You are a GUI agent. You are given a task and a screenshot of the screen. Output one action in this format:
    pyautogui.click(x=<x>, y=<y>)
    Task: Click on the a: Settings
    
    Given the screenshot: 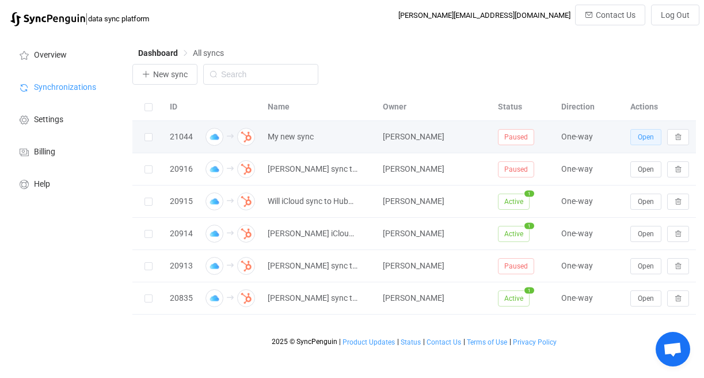 What is the action you would take?
    pyautogui.click(x=63, y=119)
    